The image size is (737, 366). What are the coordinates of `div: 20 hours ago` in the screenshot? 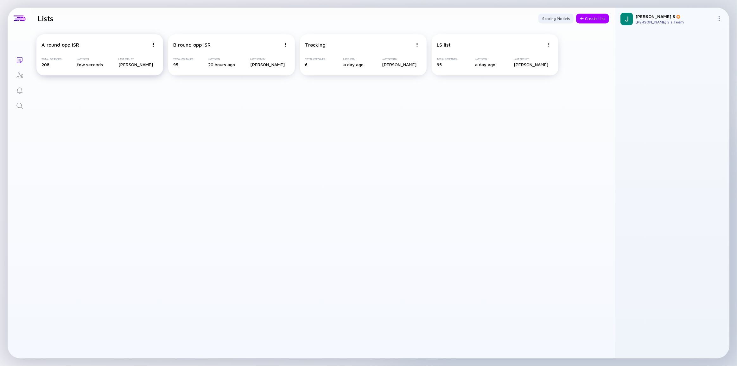 It's located at (222, 64).